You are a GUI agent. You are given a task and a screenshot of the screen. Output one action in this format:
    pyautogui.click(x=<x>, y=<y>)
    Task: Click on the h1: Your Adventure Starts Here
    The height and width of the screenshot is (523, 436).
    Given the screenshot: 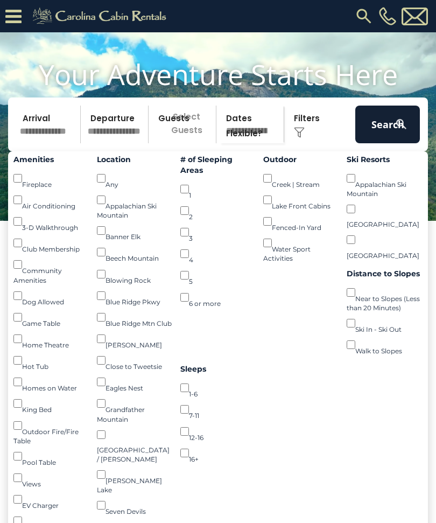 What is the action you would take?
    pyautogui.click(x=218, y=74)
    